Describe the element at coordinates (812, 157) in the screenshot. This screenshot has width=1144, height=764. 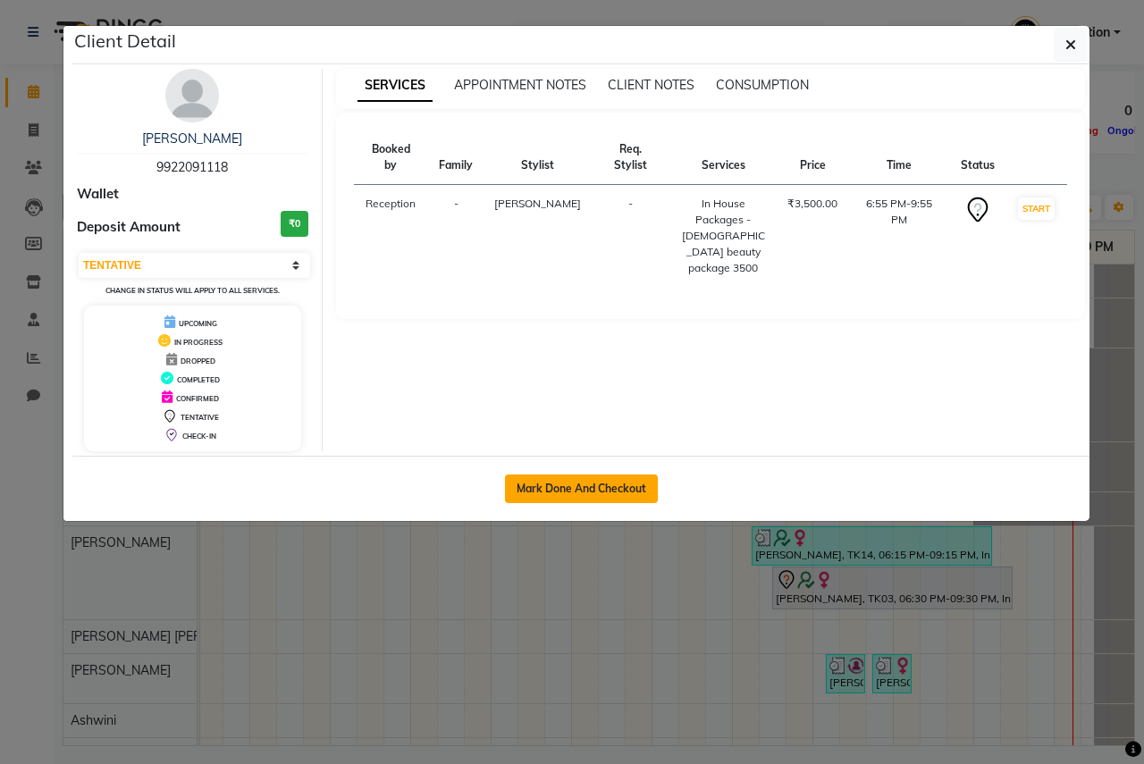
I see `th: Price` at that location.